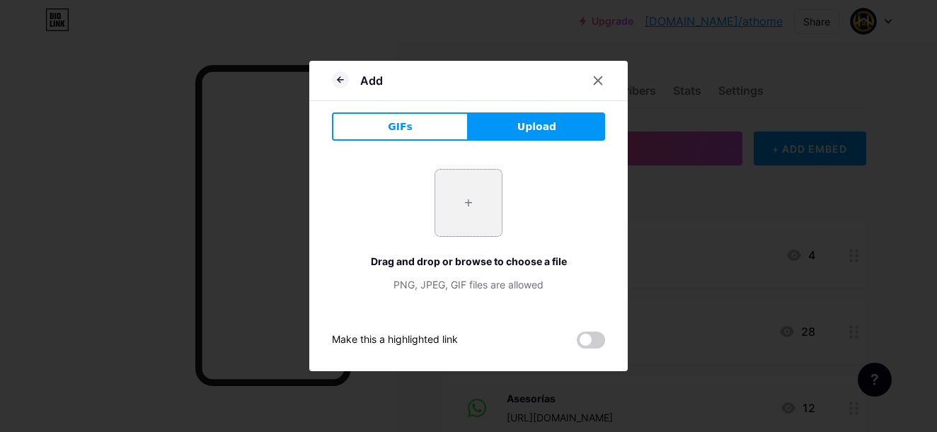 This screenshot has height=432, width=937. Describe the element at coordinates (537, 127) in the screenshot. I see `button: Upload` at that location.